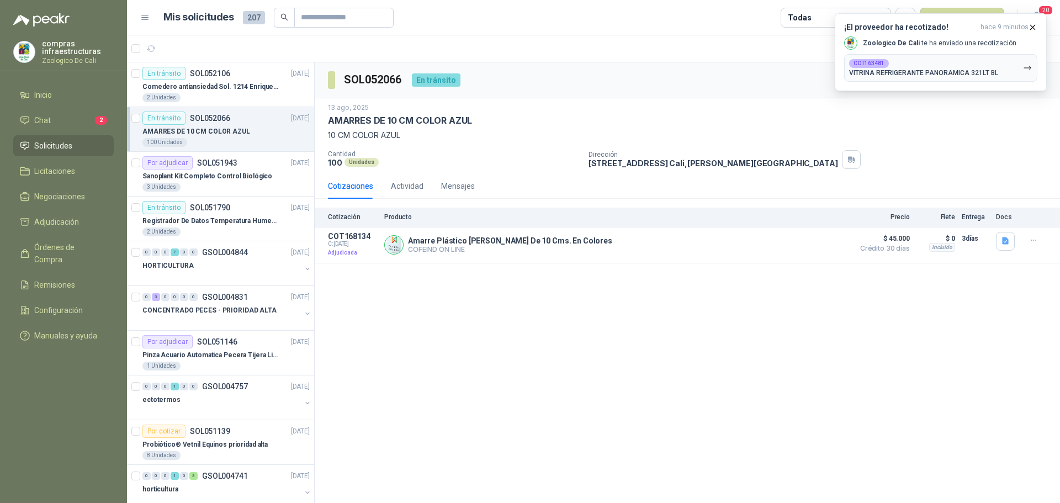 This screenshot has height=503, width=1060. Describe the element at coordinates (335, 162) in the screenshot. I see `p: 100` at that location.